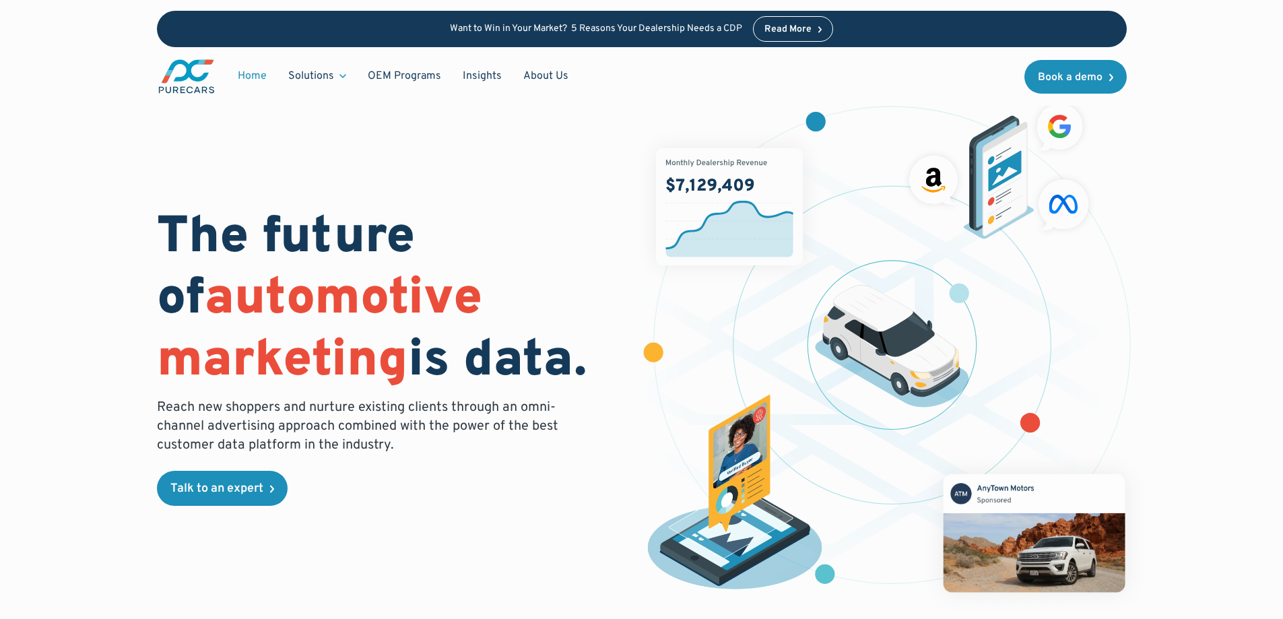  Describe the element at coordinates (893, 346) in the screenshot. I see `img: illustration of a vehicle` at that location.